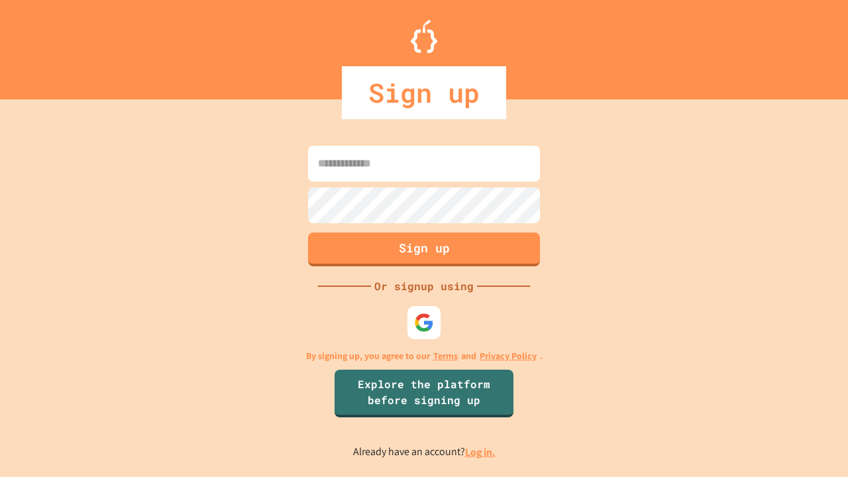  What do you see at coordinates (424, 452) in the screenshot?
I see `p: Already have an account?` at bounding box center [424, 452].